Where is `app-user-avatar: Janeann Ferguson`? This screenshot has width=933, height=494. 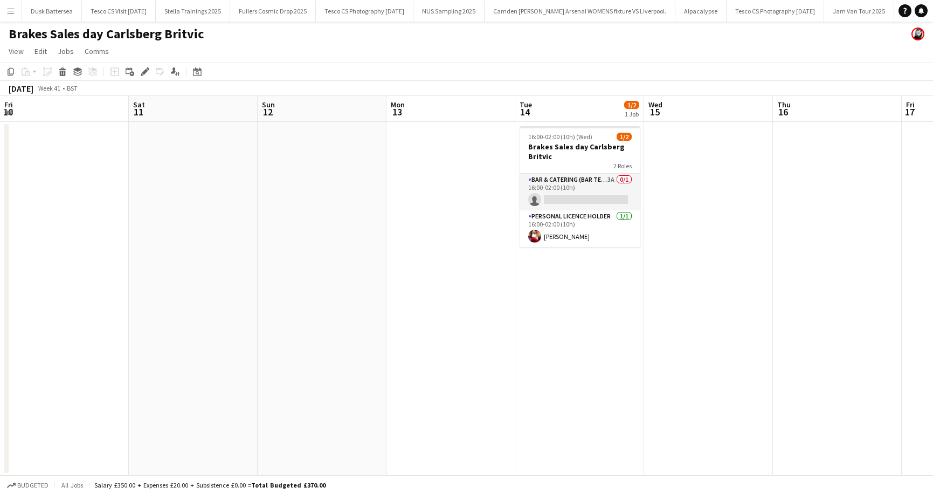
app-user-avatar: Janeann Ferguson is located at coordinates (918, 34).